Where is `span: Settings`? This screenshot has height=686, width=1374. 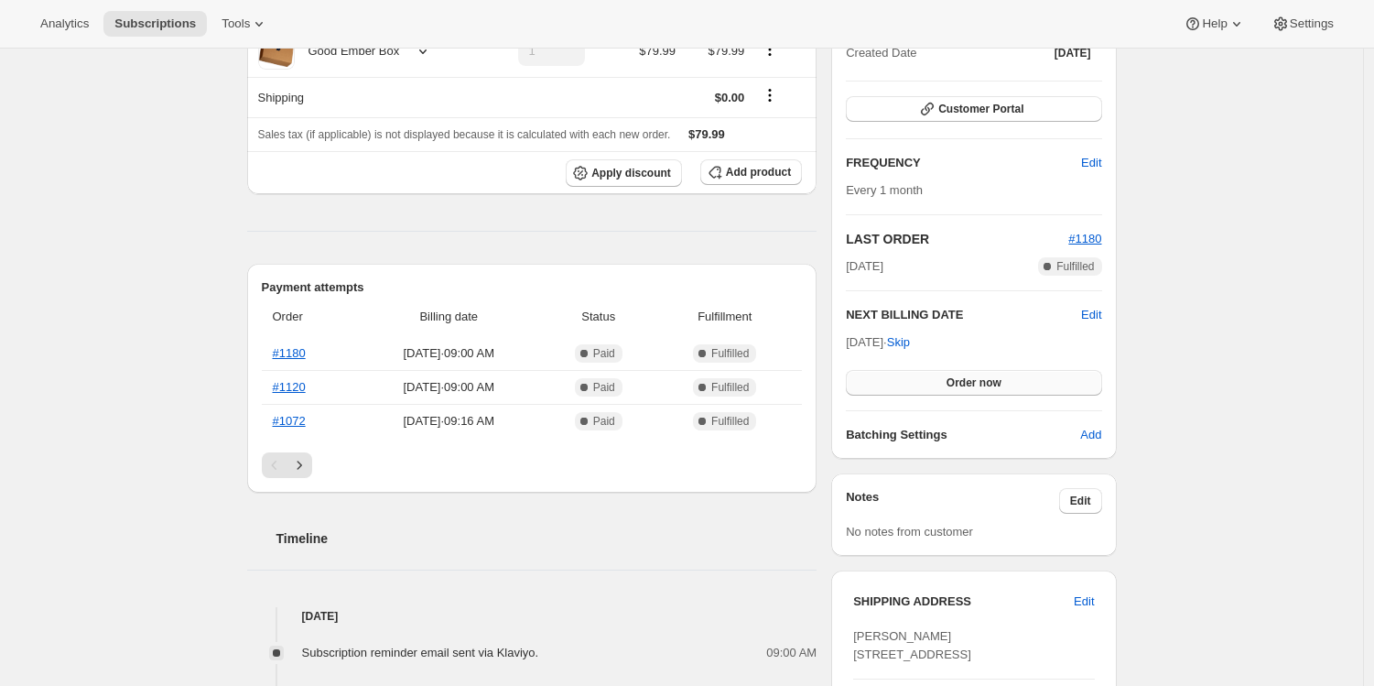 span: Settings is located at coordinates (1312, 24).